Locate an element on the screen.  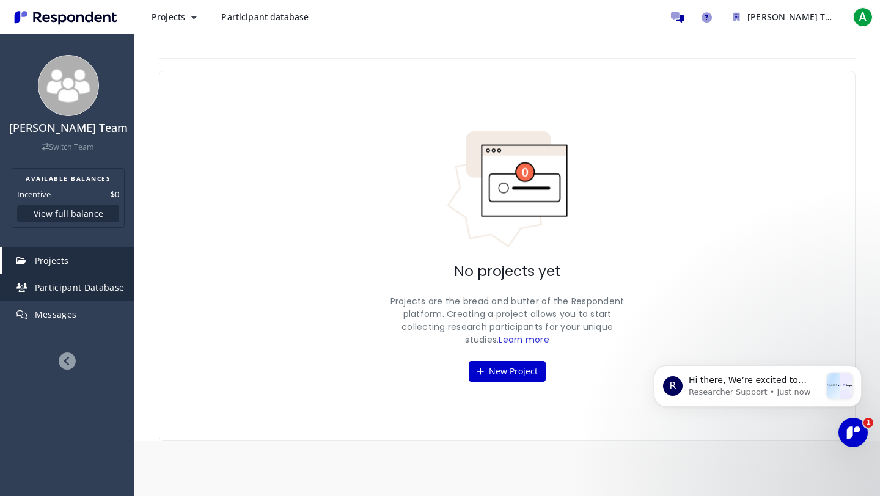
section: Balance summary is located at coordinates (68, 198).